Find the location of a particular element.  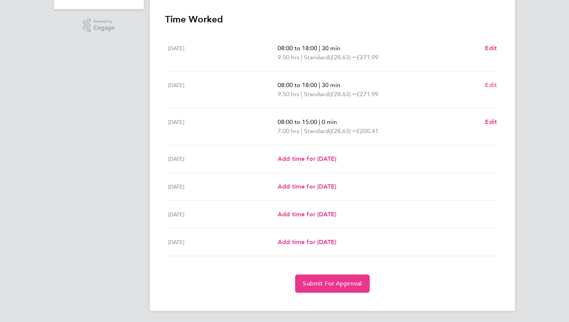

span: Submit For Approval is located at coordinates (332, 284).